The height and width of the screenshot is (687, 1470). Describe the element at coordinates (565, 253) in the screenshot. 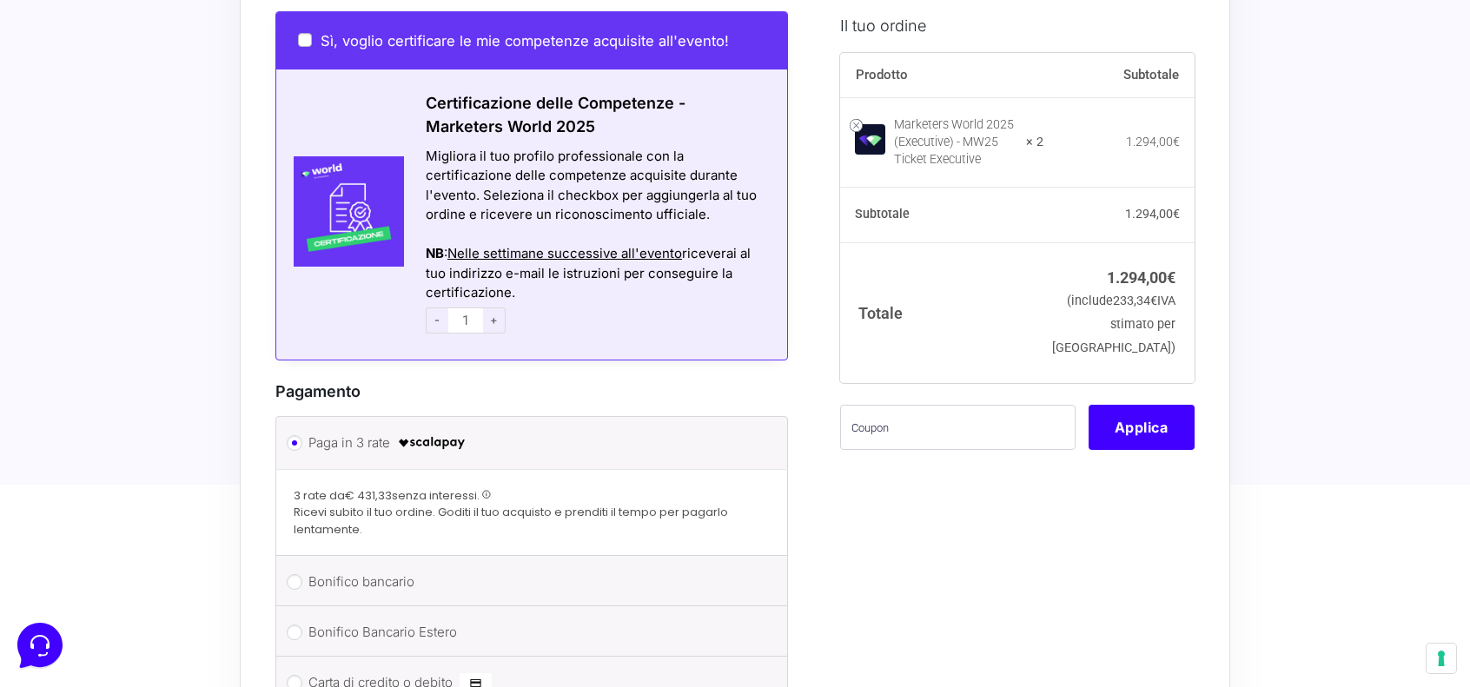

I see `span: Nelle settimane successive all'evento` at that location.